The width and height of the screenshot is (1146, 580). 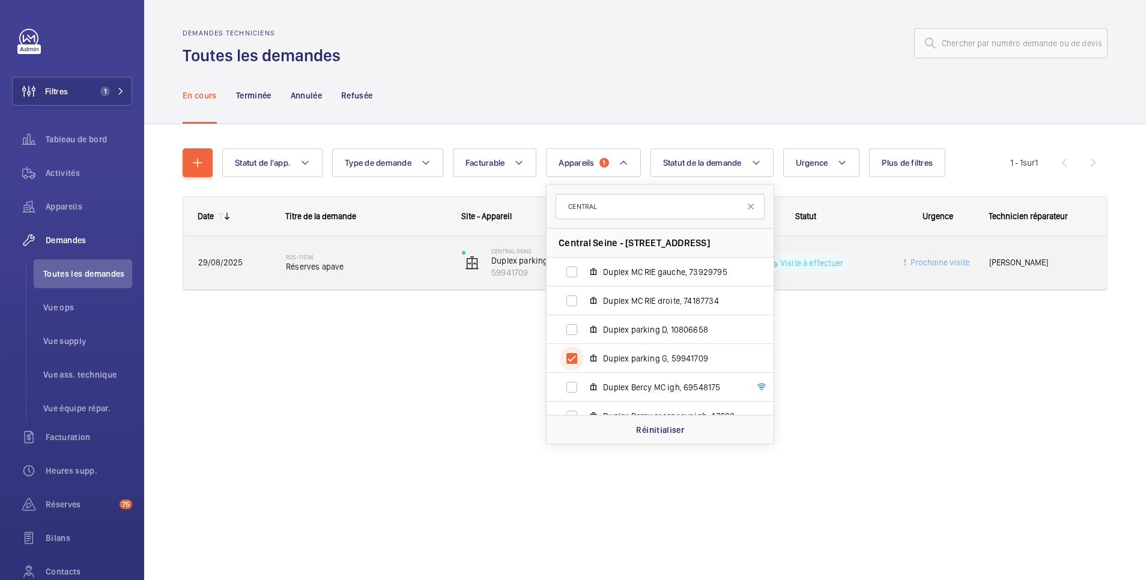 What do you see at coordinates (80, 504) in the screenshot?
I see `span: Réserves` at bounding box center [80, 504].